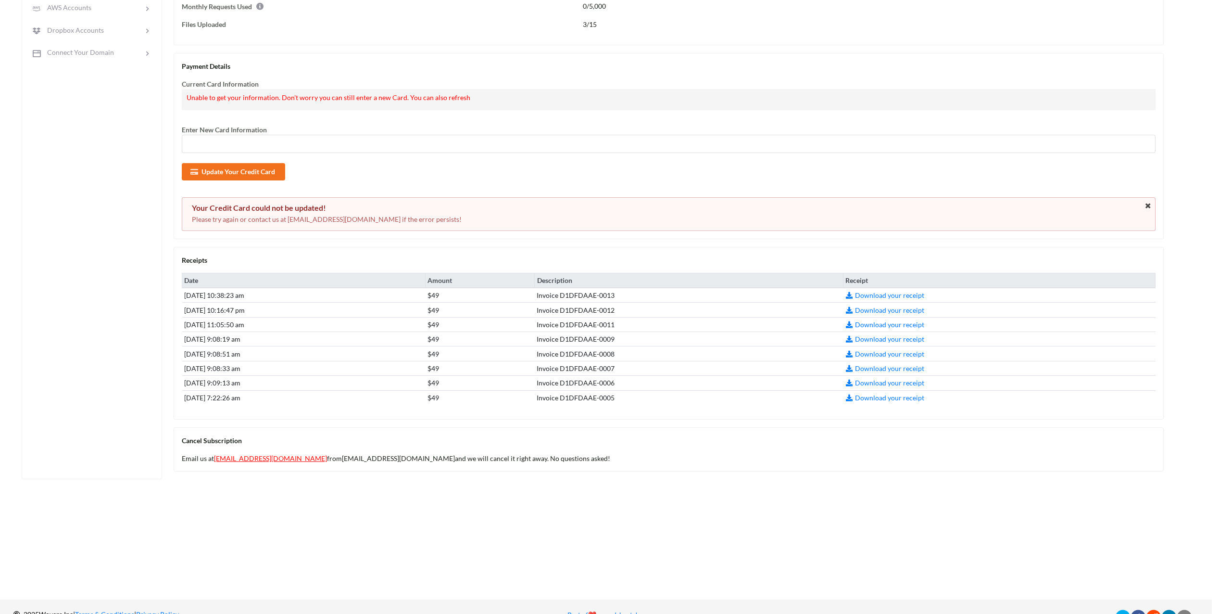  I want to click on td: Invoice D1DFDAAE-0007, so click(689, 368).